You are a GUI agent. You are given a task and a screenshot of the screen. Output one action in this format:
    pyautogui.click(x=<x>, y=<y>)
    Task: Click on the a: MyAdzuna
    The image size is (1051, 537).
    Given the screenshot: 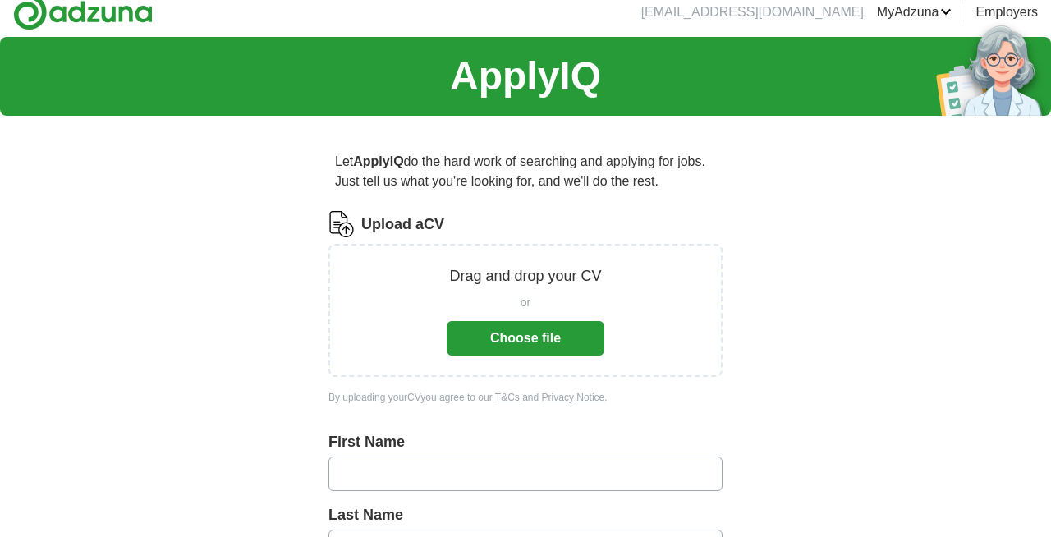 What is the action you would take?
    pyautogui.click(x=914, y=12)
    